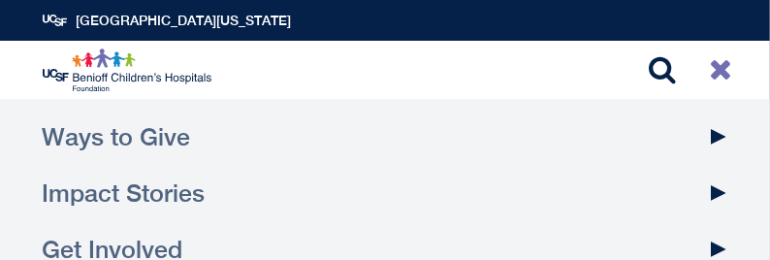 The height and width of the screenshot is (260, 770). I want to click on a: Ways to Give, so click(385, 137).